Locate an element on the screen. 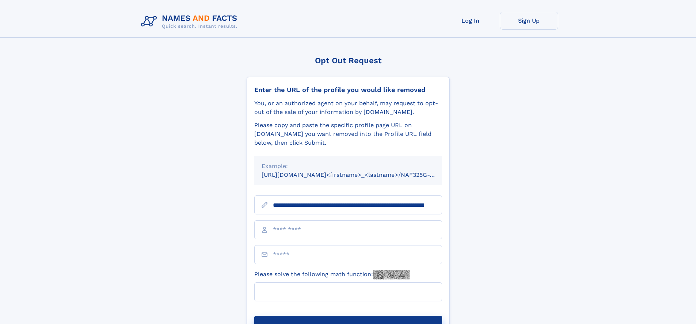 This screenshot has height=324, width=696. div: Example: is located at coordinates (348, 166).